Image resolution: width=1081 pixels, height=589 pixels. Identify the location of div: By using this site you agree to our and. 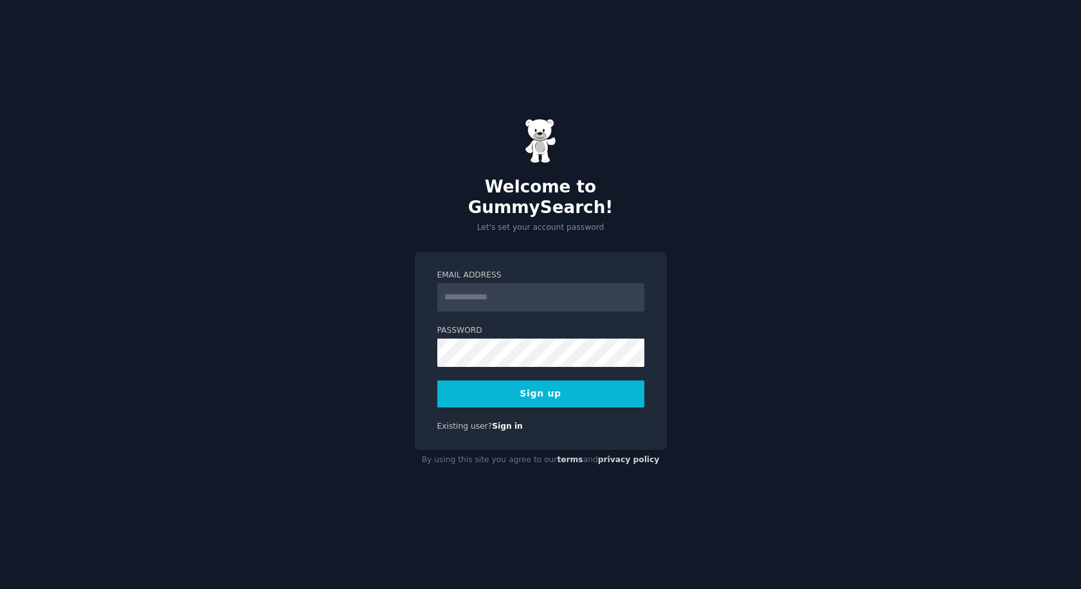
(541, 460).